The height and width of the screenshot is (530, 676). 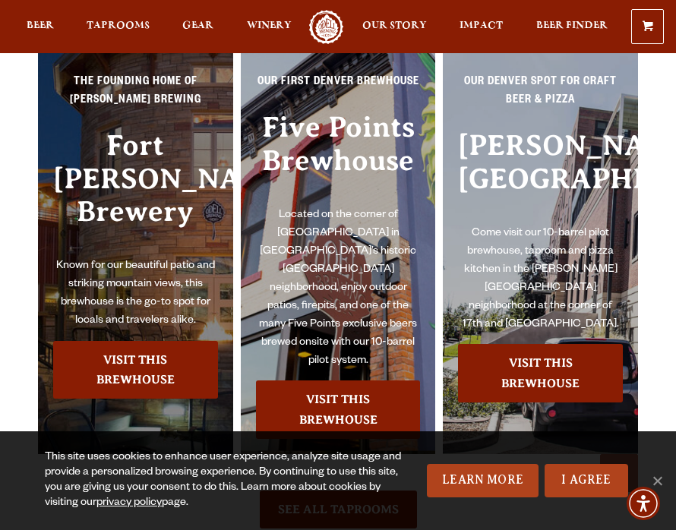 What do you see at coordinates (269, 26) in the screenshot?
I see `span: Winery` at bounding box center [269, 26].